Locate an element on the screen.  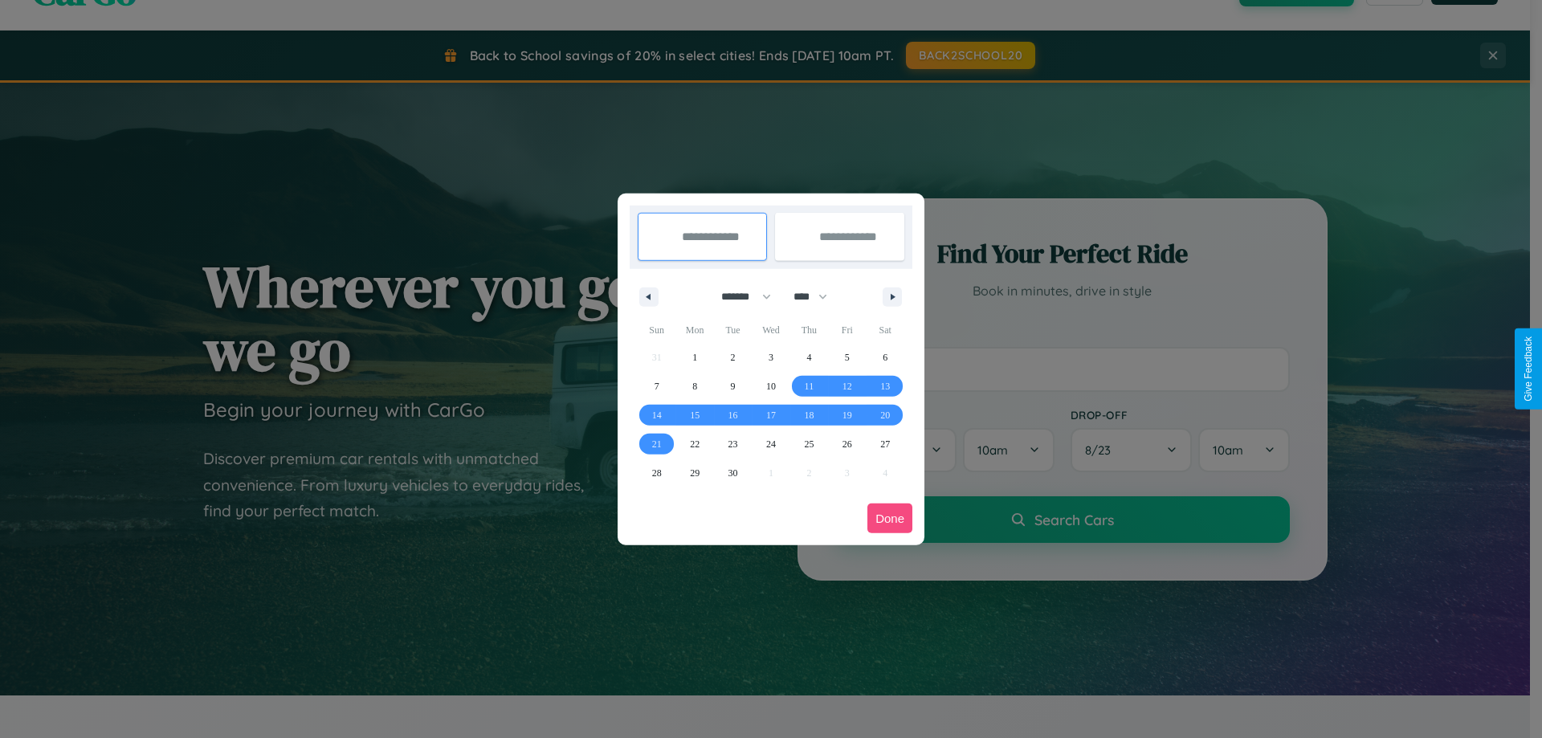
span: 20 is located at coordinates (885, 415).